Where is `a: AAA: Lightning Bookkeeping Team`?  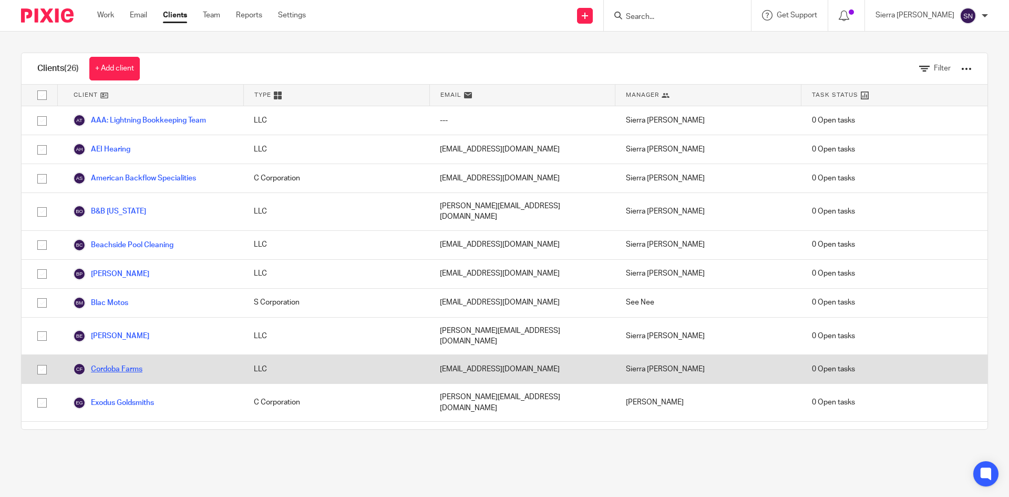 a: AAA: Lightning Bookkeeping Team is located at coordinates (139, 120).